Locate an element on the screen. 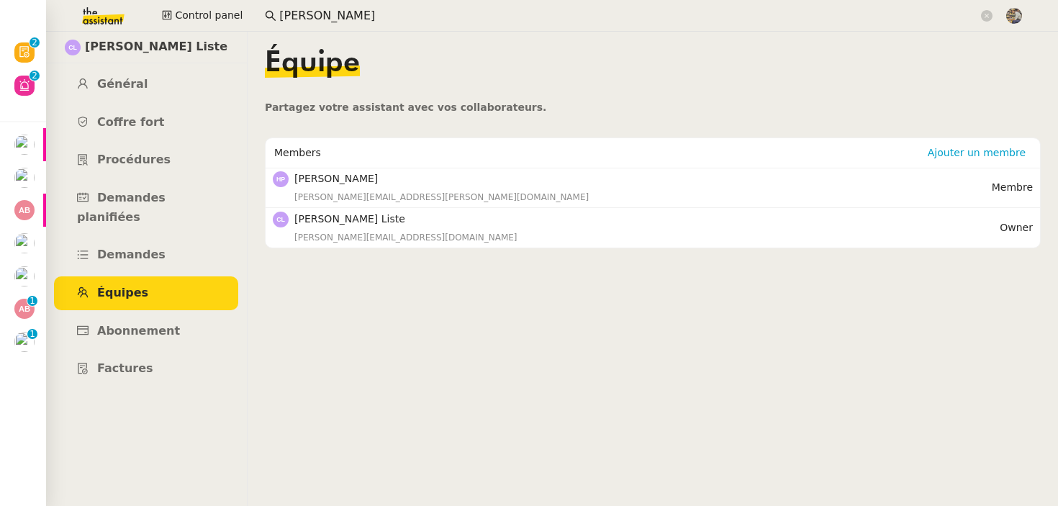 Image resolution: width=1058 pixels, height=506 pixels. button: Control panel is located at coordinates (202, 16).